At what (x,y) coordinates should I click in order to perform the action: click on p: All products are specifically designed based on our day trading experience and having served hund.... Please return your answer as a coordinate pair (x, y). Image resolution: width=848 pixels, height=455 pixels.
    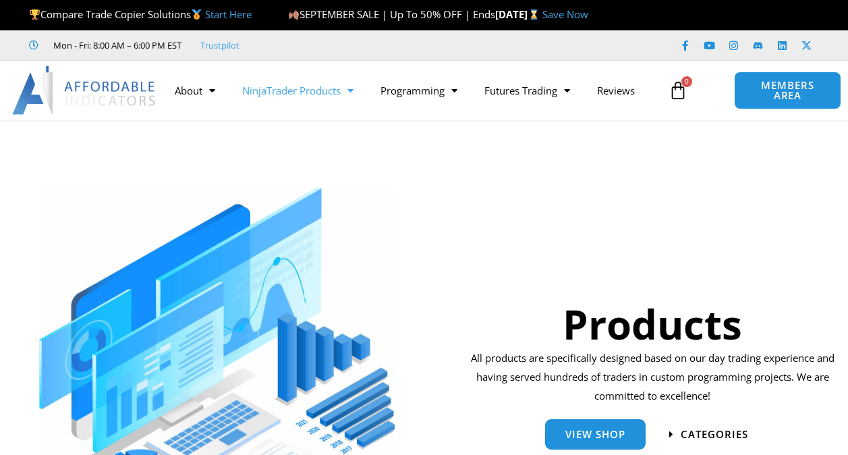
    Looking at the image, I should click on (652, 377).